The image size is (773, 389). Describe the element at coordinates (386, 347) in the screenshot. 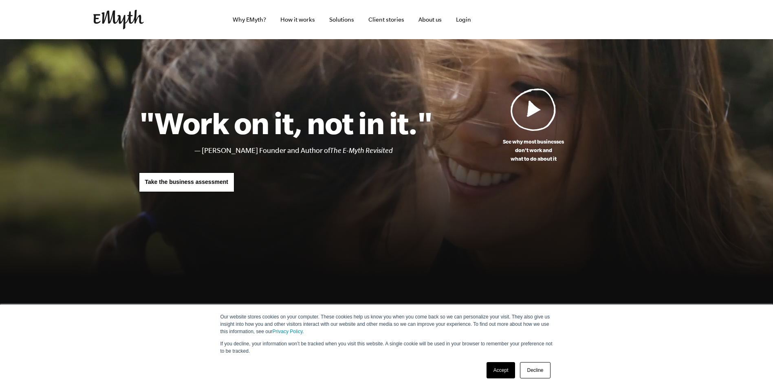

I see `p: If you decline, your information won’t be tracked when you visit this website. A single cookie wi...` at that location.